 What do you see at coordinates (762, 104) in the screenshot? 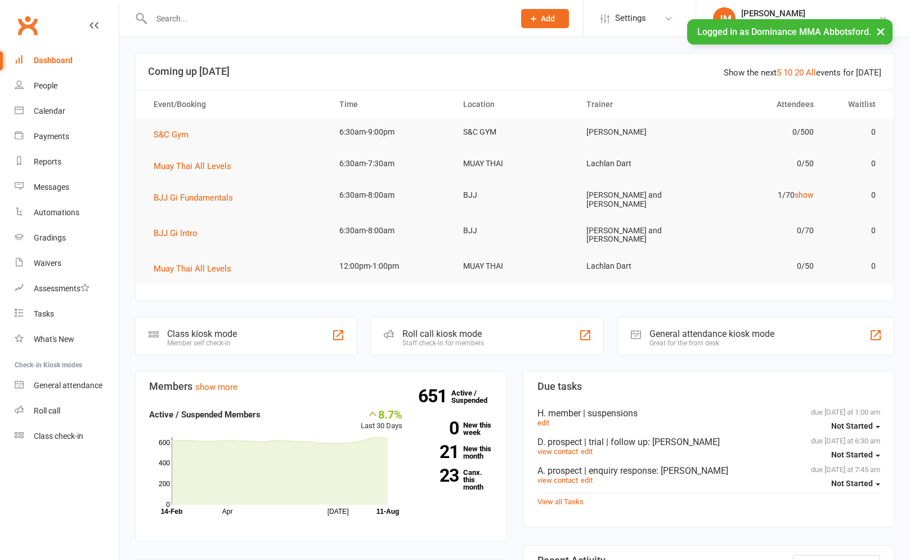
I see `th: Attendees` at bounding box center [762, 104].